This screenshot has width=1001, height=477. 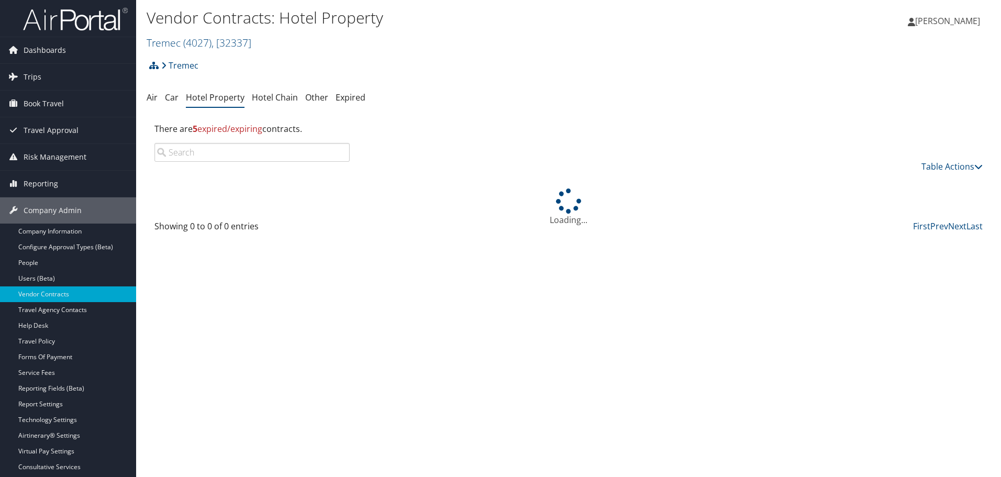 I want to click on a: Hotel Property, so click(x=215, y=97).